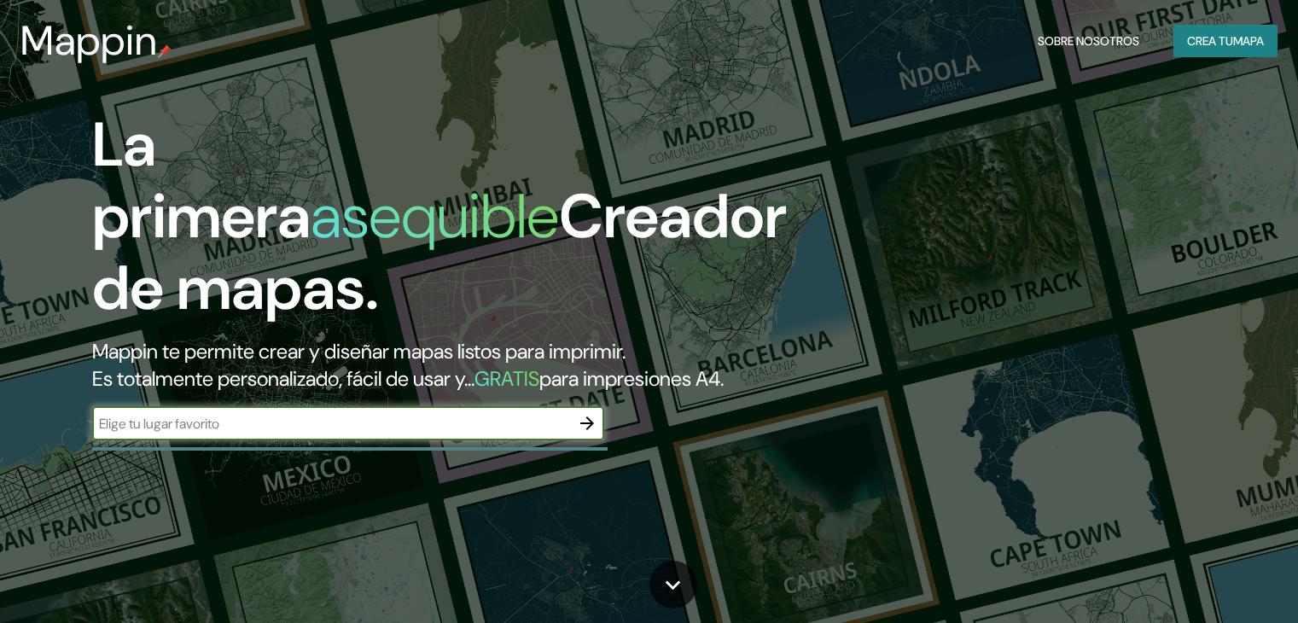  Describe the element at coordinates (89, 40) in the screenshot. I see `font: Mappin` at that location.